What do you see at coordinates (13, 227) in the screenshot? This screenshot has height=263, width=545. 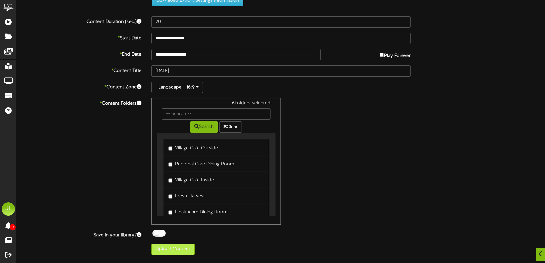 I see `span: 0` at bounding box center [13, 227].